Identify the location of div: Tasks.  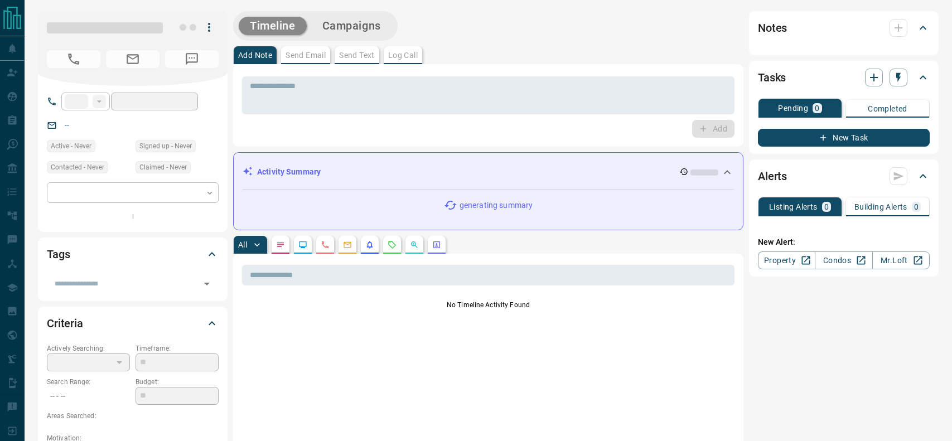
(843, 77).